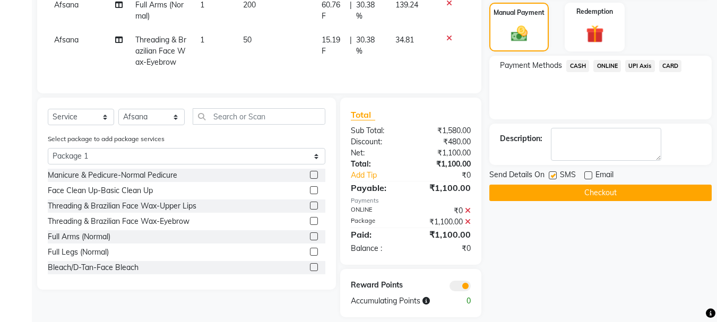 The image size is (717, 322). What do you see at coordinates (112, 175) in the screenshot?
I see `div: Manicure & Pedicure-Normal Pedicure` at bounding box center [112, 175].